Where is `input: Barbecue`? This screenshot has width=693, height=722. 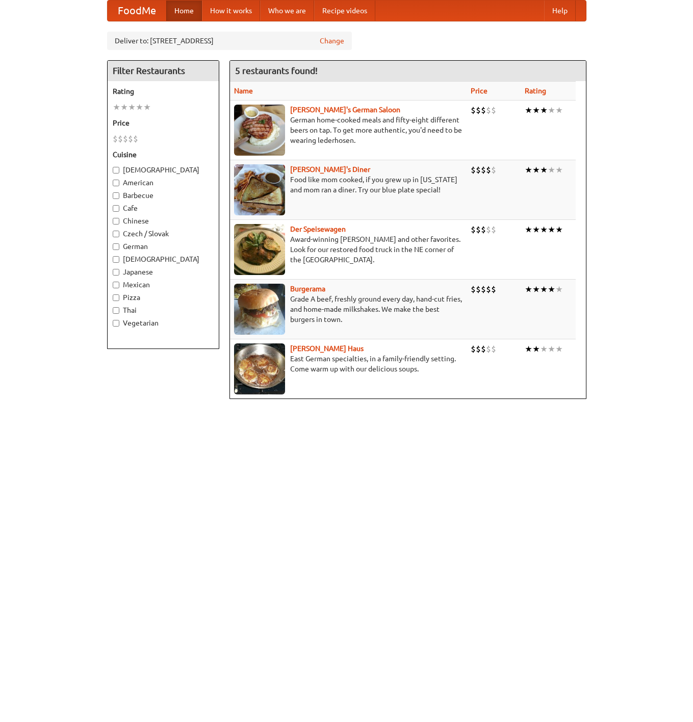
input: Barbecue is located at coordinates (116, 195).